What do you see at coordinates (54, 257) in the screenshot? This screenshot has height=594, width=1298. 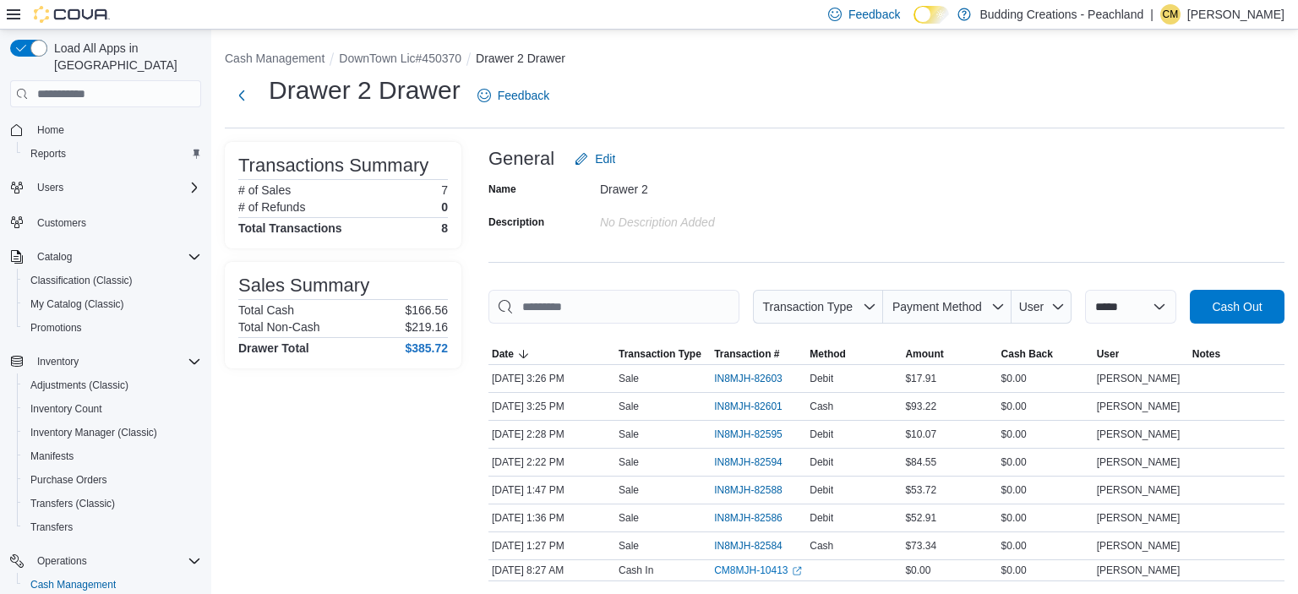 I see `span: Catalog` at bounding box center [54, 257].